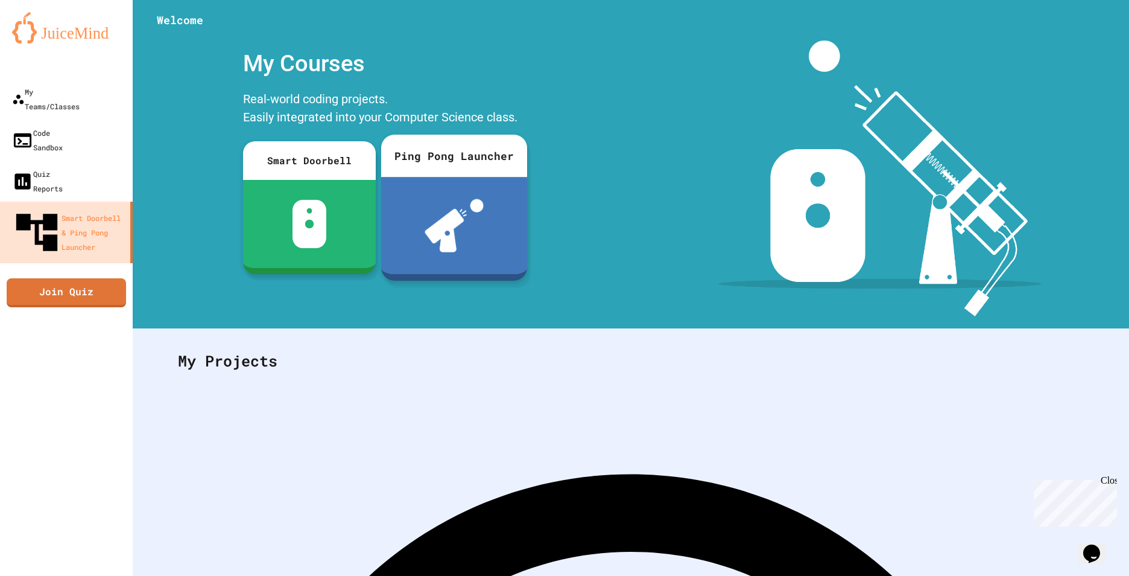  Describe the element at coordinates (454, 156) in the screenshot. I see `div: Ping Pong Launcher` at that location.